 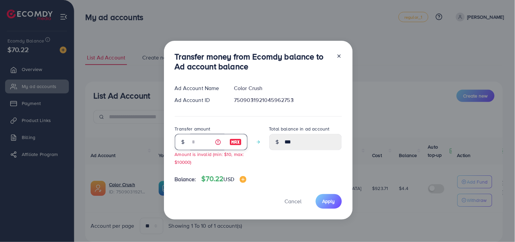 I want to click on div: Color Crush, so click(x=287, y=88).